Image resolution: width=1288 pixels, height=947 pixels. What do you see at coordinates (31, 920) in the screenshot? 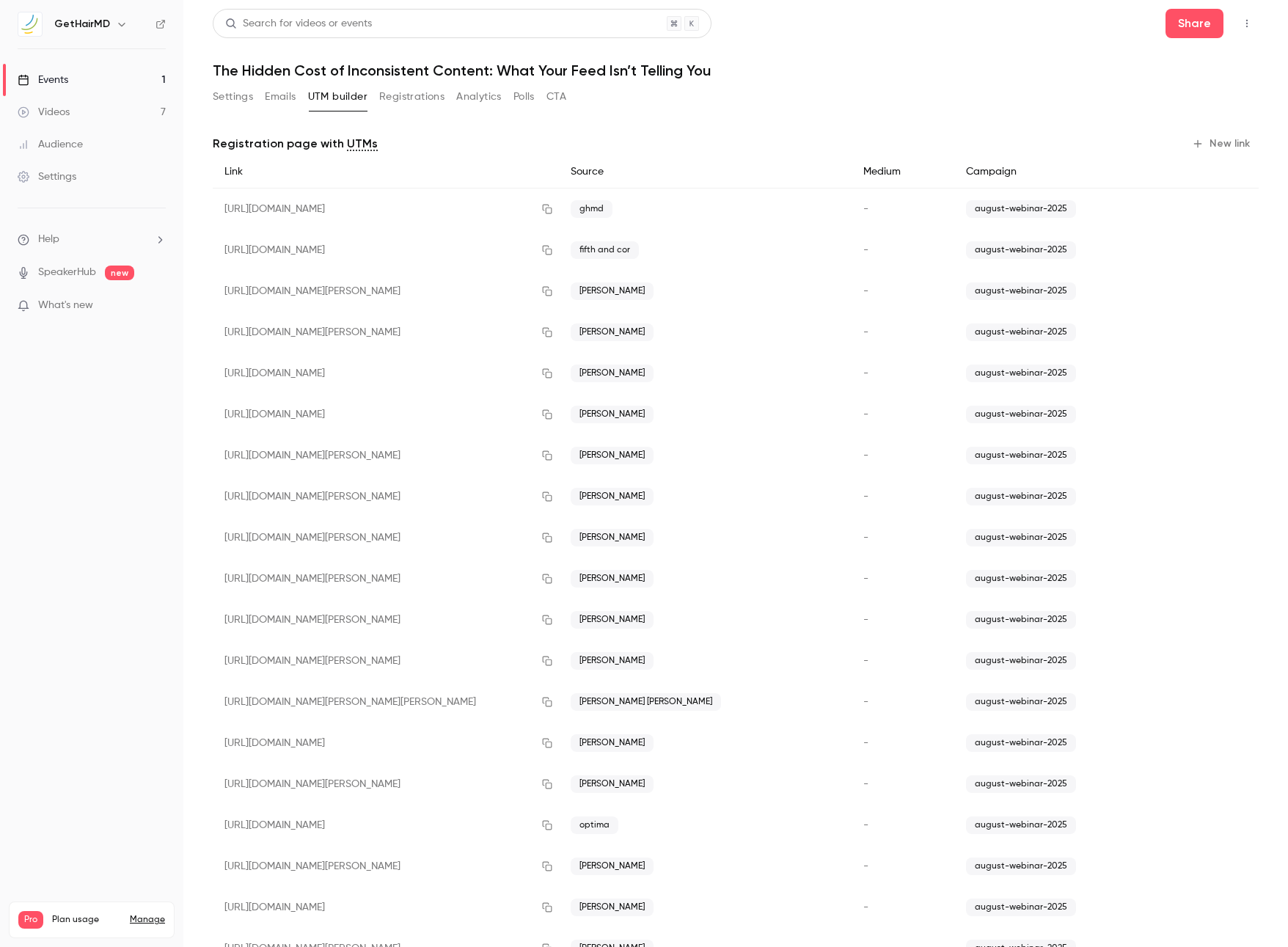
I see `span: Pro` at bounding box center [31, 920].